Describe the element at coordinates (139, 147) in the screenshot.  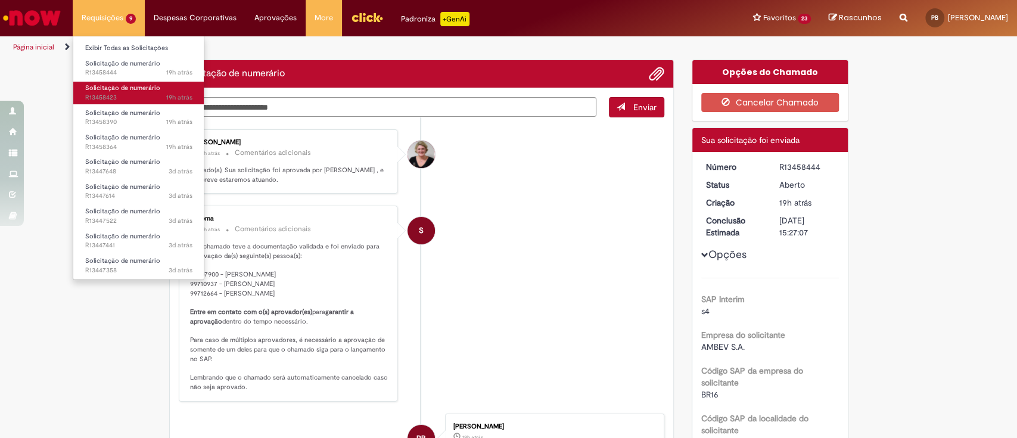
I see `span: R13458364` at that location.